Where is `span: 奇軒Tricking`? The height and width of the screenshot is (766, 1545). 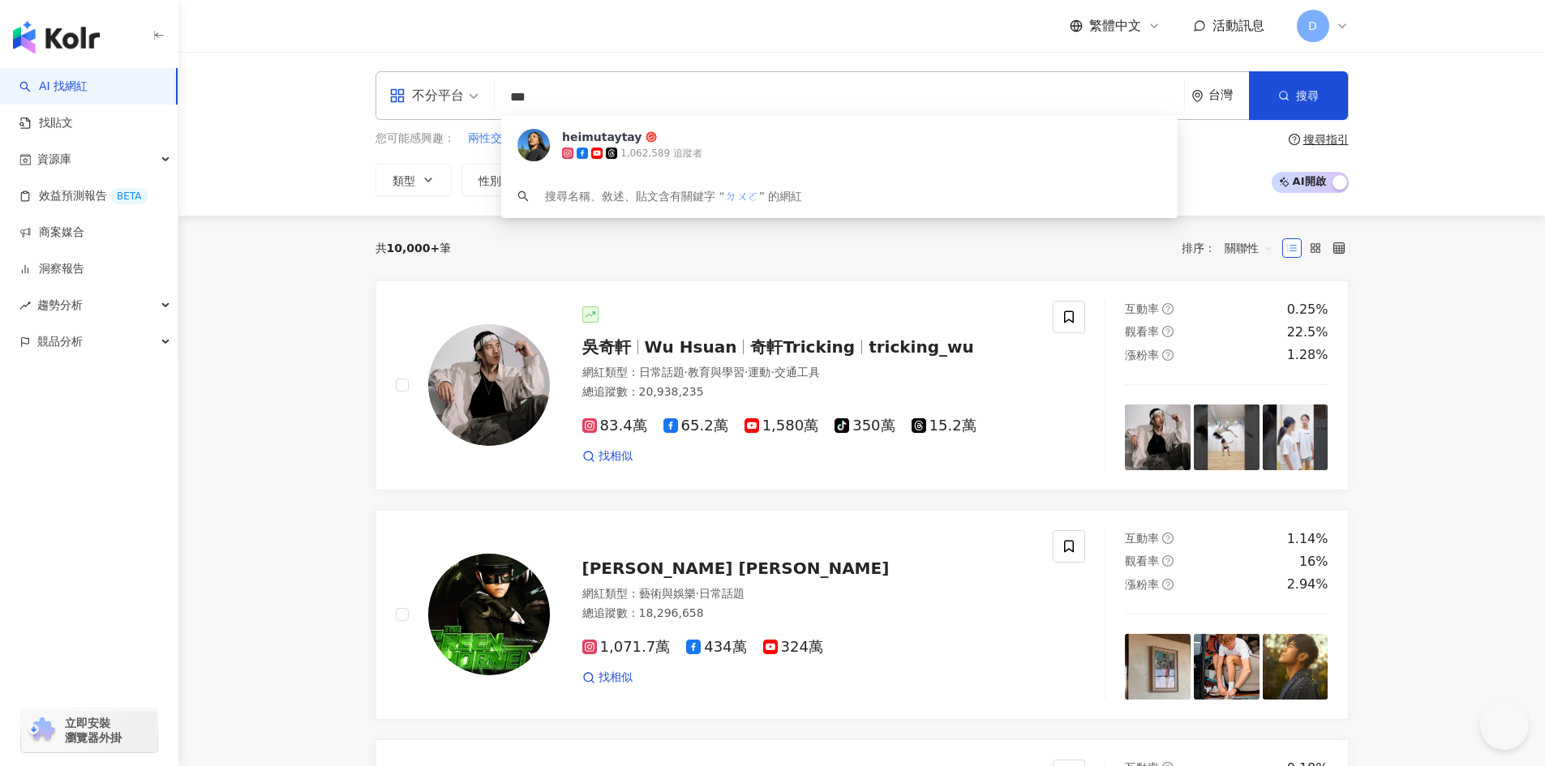
span: 奇軒Tricking is located at coordinates (802, 347).